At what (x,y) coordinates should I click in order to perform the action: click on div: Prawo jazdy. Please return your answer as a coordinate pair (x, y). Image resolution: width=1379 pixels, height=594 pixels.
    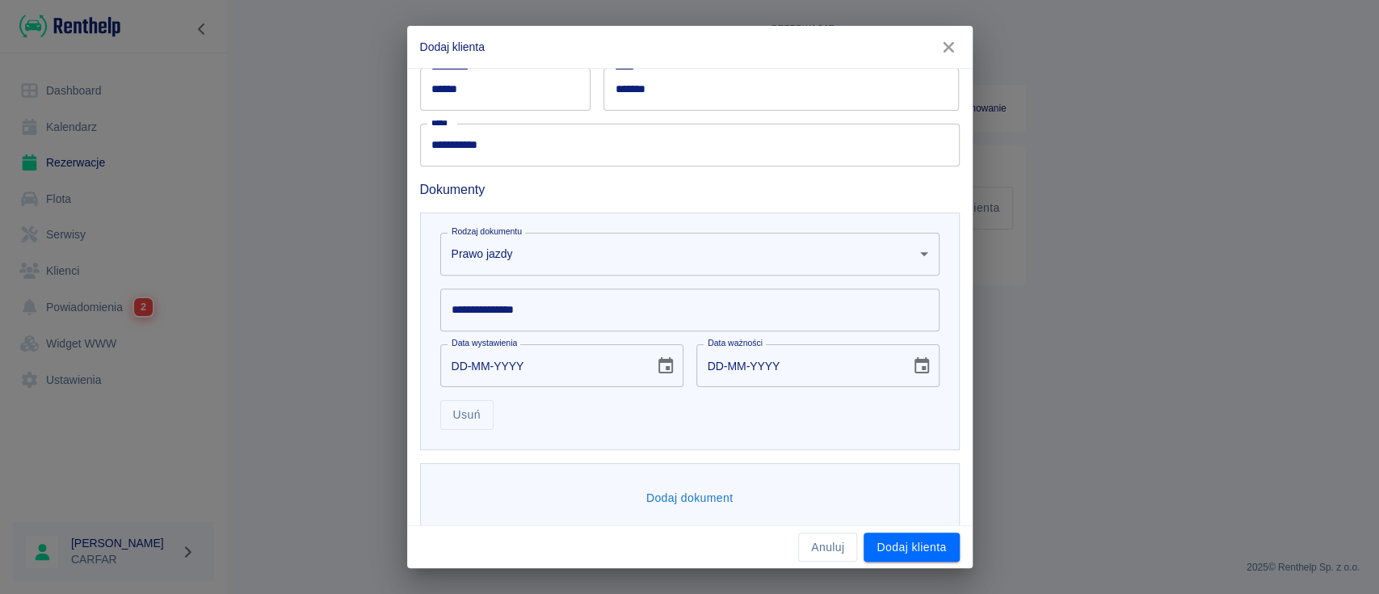
    Looking at the image, I should click on (690, 254).